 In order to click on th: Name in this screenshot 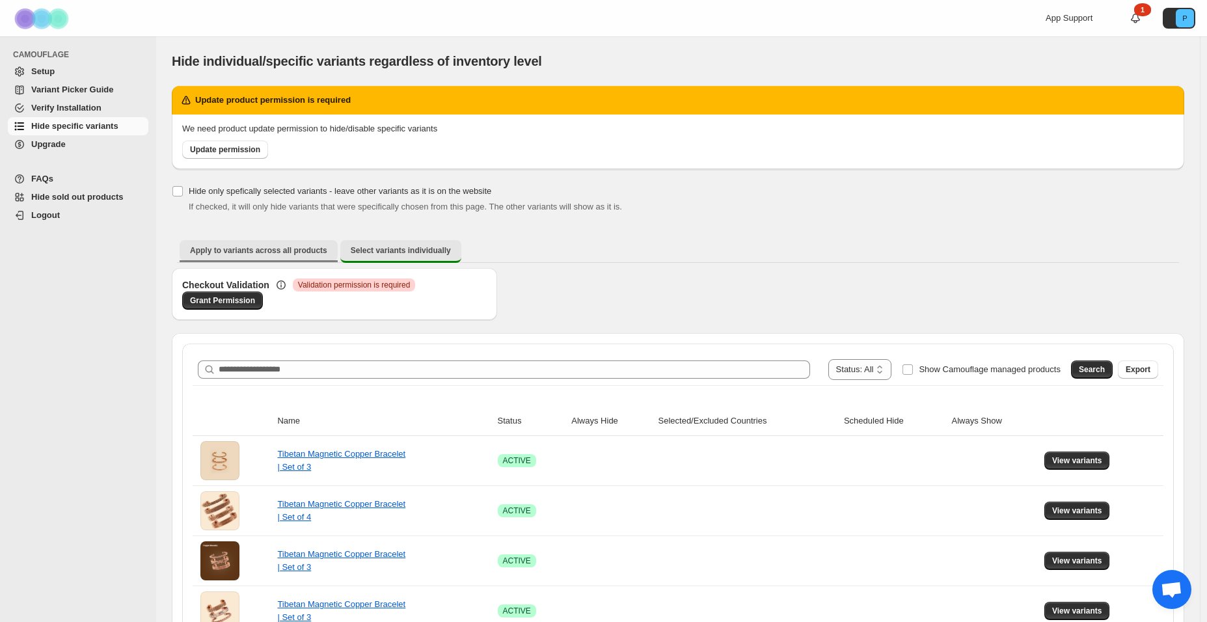, I will do `click(383, 421)`.